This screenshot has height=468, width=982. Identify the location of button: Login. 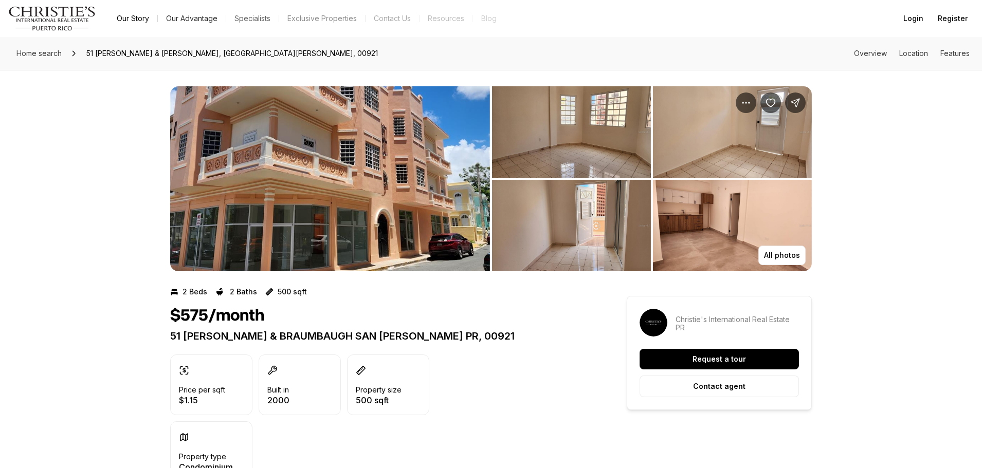
(913, 19).